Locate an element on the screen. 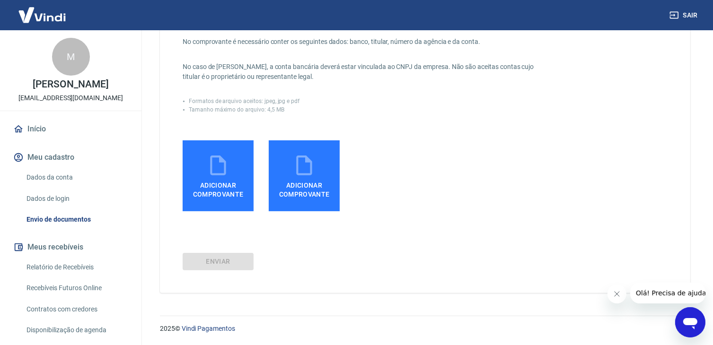 The width and height of the screenshot is (713, 345). a: Relatório de Recebíveis is located at coordinates (76, 267).